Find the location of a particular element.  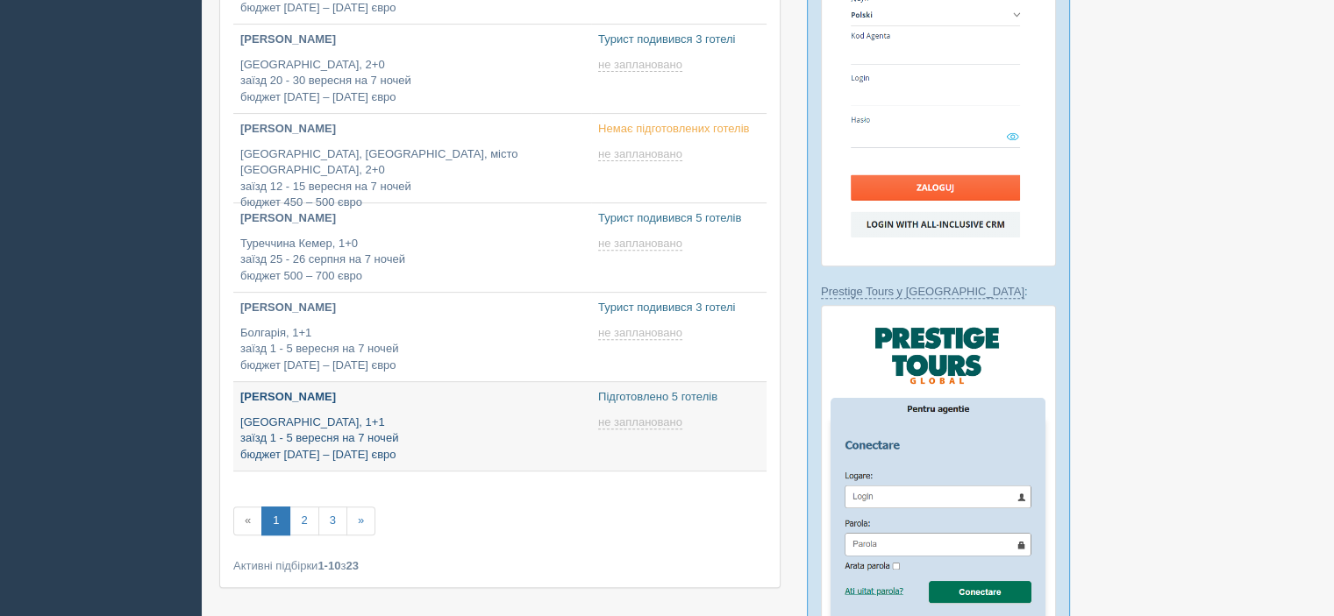

p: Туреччина Кемер, 1+0 заїзд 25 - 26 серпня на 7 ночей бюджет 500 – 700 євро is located at coordinates (412, 260).